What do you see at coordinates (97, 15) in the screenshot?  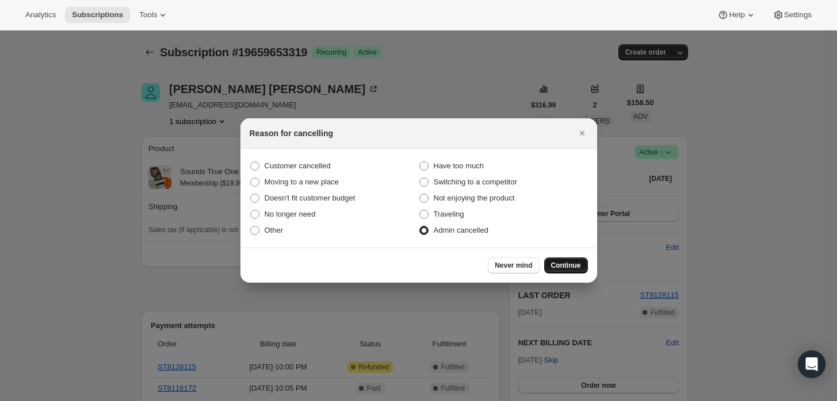 I see `span: Subscriptions` at bounding box center [97, 15].